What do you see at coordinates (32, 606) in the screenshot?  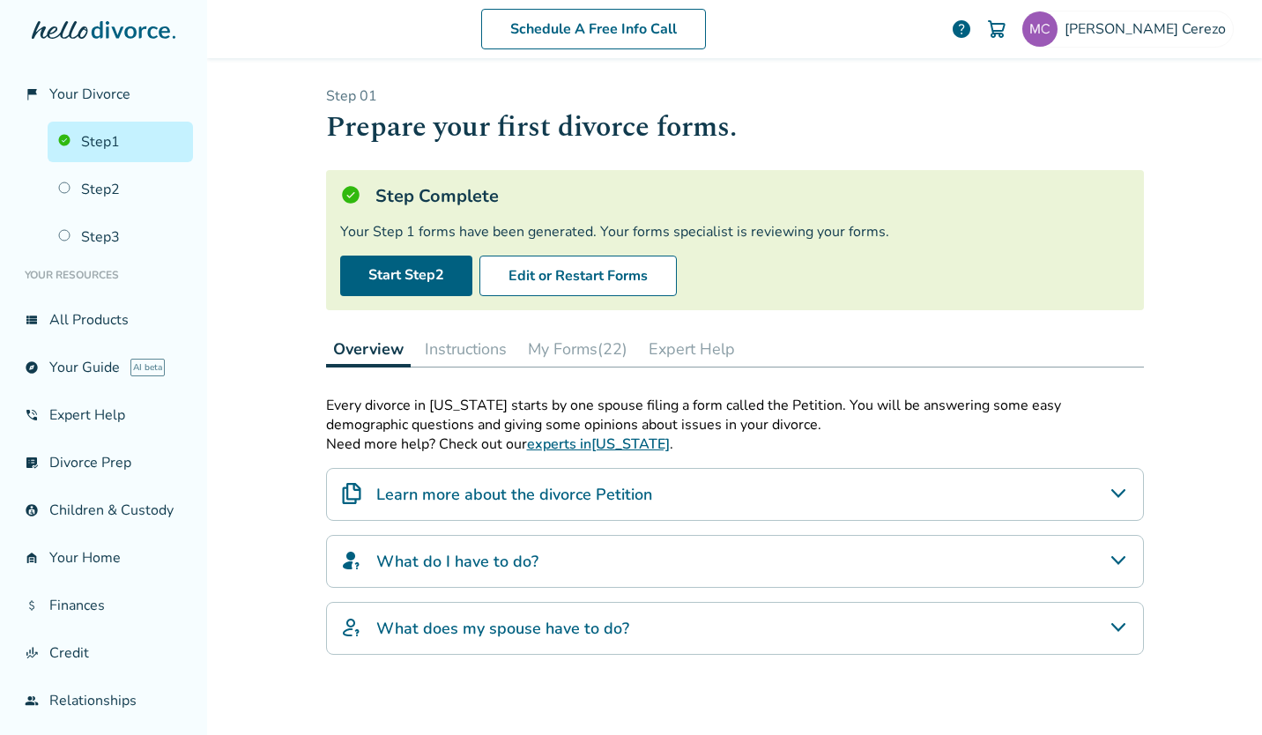 I see `span: attach_money` at bounding box center [32, 606].